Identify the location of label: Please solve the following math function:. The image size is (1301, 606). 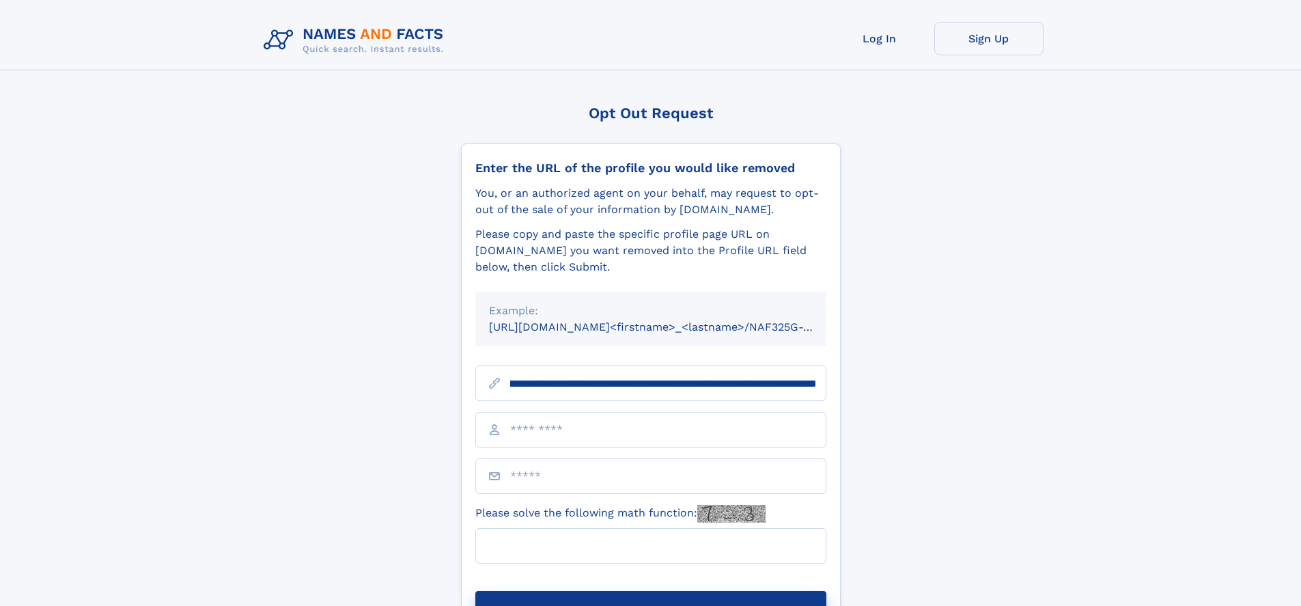
(620, 514).